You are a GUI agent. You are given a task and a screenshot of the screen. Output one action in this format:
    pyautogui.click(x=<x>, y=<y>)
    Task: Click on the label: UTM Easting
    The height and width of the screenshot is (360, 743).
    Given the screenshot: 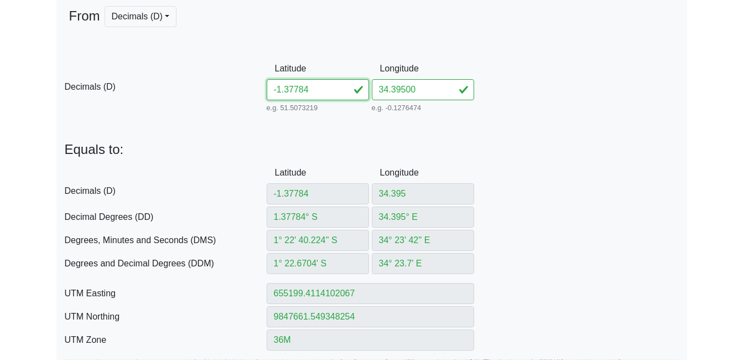 What is the action you would take?
    pyautogui.click(x=162, y=293)
    